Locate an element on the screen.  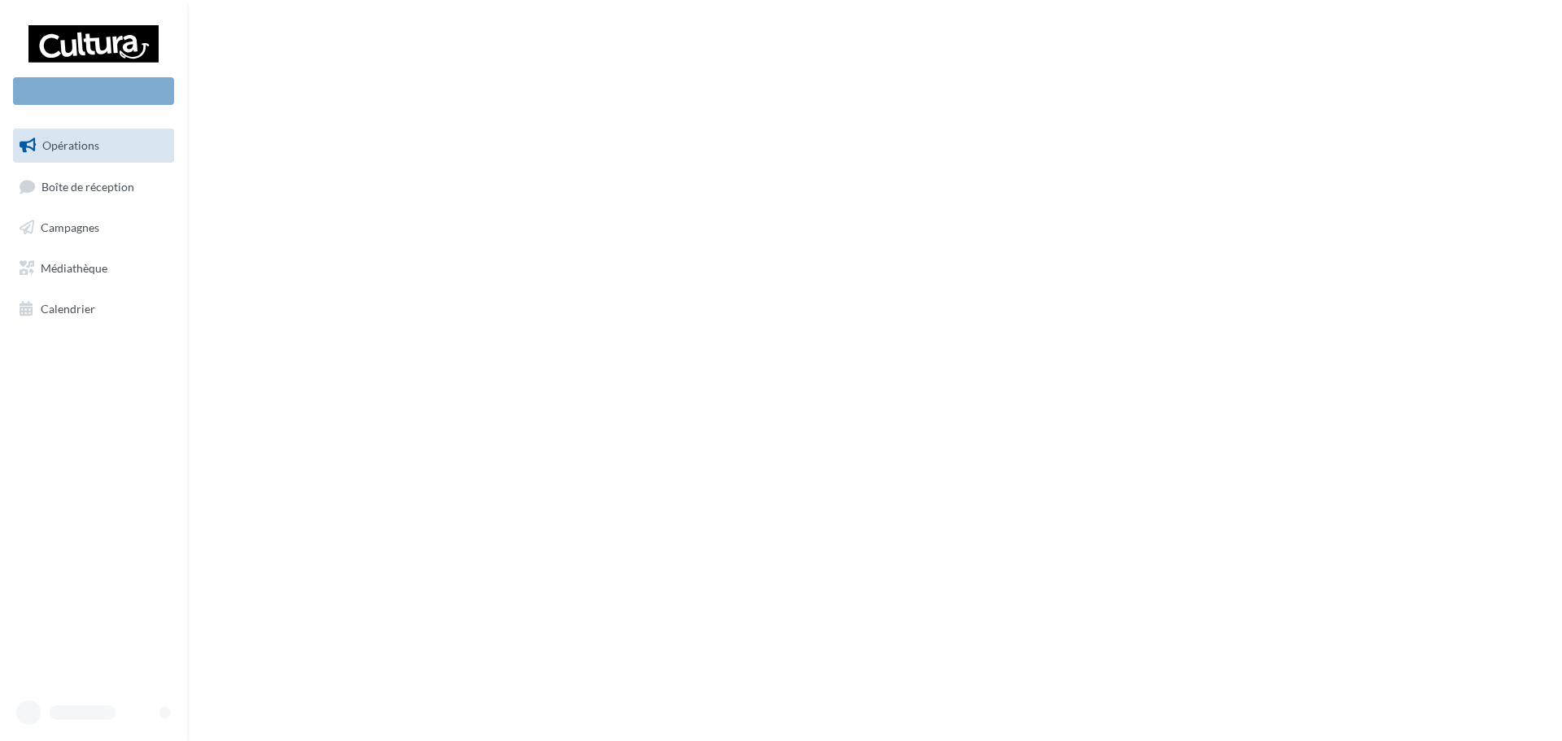
div: Nouvelle campagne is located at coordinates (94, 91).